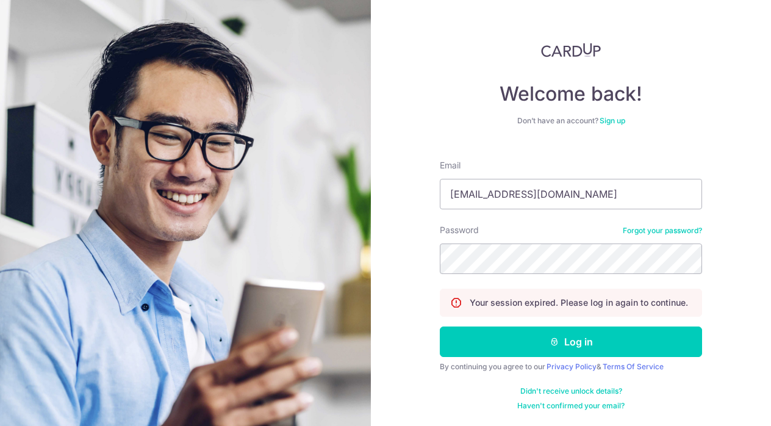  Describe the element at coordinates (571, 391) in the screenshot. I see `a: Didn't receive unlock details?` at that location.